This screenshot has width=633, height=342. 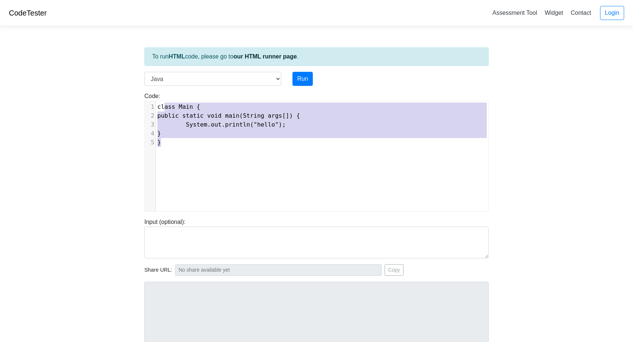 I want to click on div: Code:, so click(x=317, y=152).